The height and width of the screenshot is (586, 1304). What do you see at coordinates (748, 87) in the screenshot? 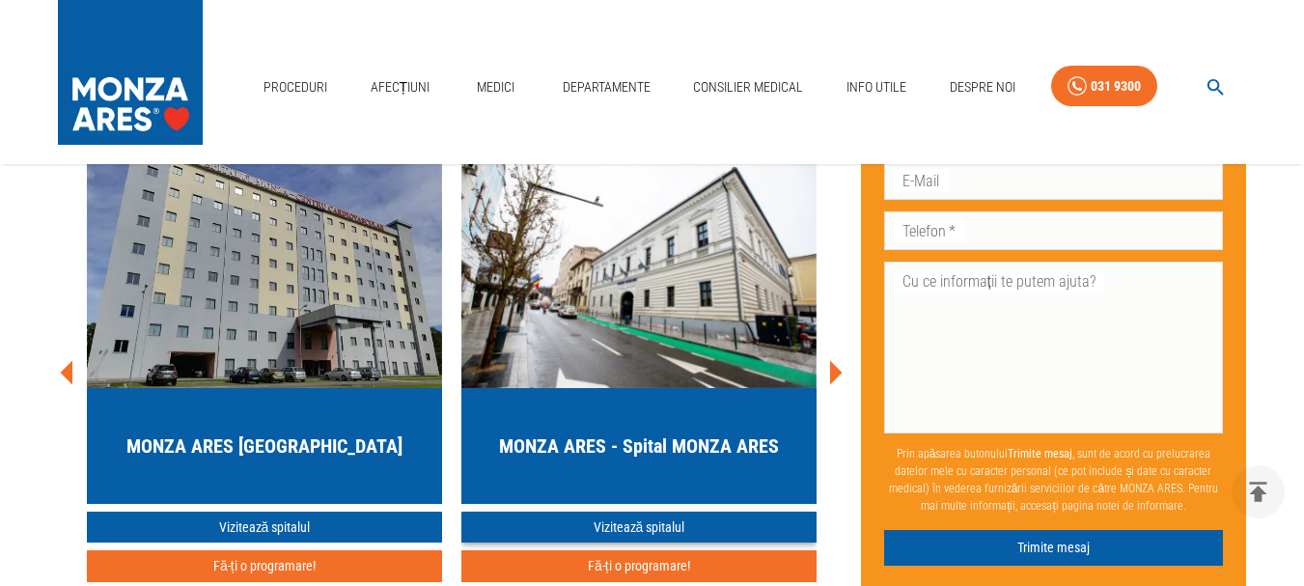
I see `a: Consilier Medical` at bounding box center [748, 87].